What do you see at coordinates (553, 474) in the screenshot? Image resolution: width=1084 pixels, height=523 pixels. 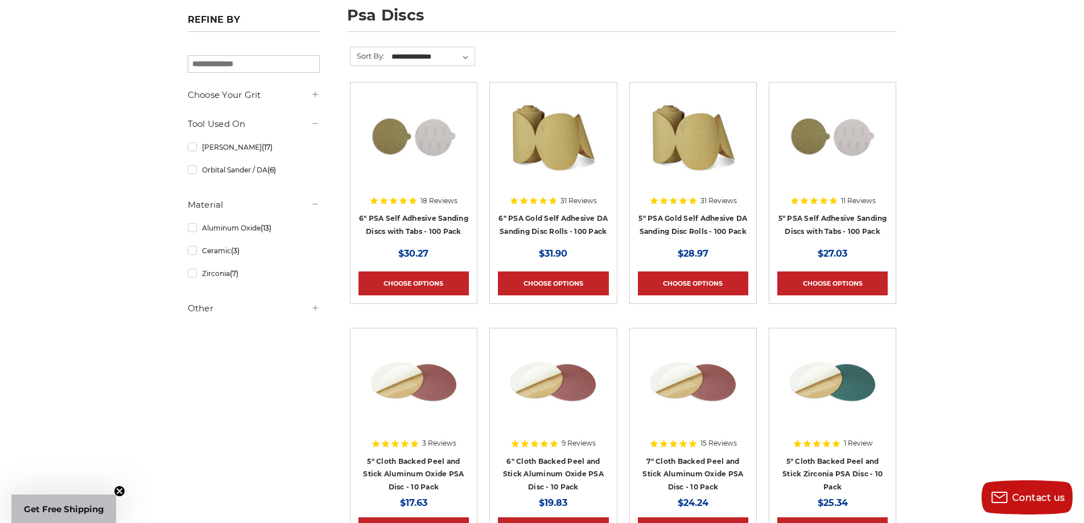 I see `a: 6" Cloth Backed Peel and Stick Aluminum Oxide PSA Disc - 10 Pack` at bounding box center [553, 474].